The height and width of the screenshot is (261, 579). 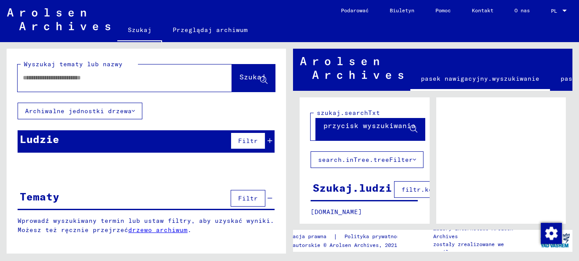 What do you see at coordinates (40, 139) in the screenshot?
I see `font: Ludzie` at bounding box center [40, 139].